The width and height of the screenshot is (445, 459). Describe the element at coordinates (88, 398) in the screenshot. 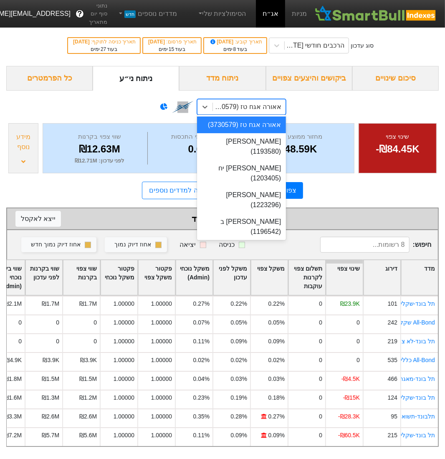

I see `div: ₪1.2M` at that location.